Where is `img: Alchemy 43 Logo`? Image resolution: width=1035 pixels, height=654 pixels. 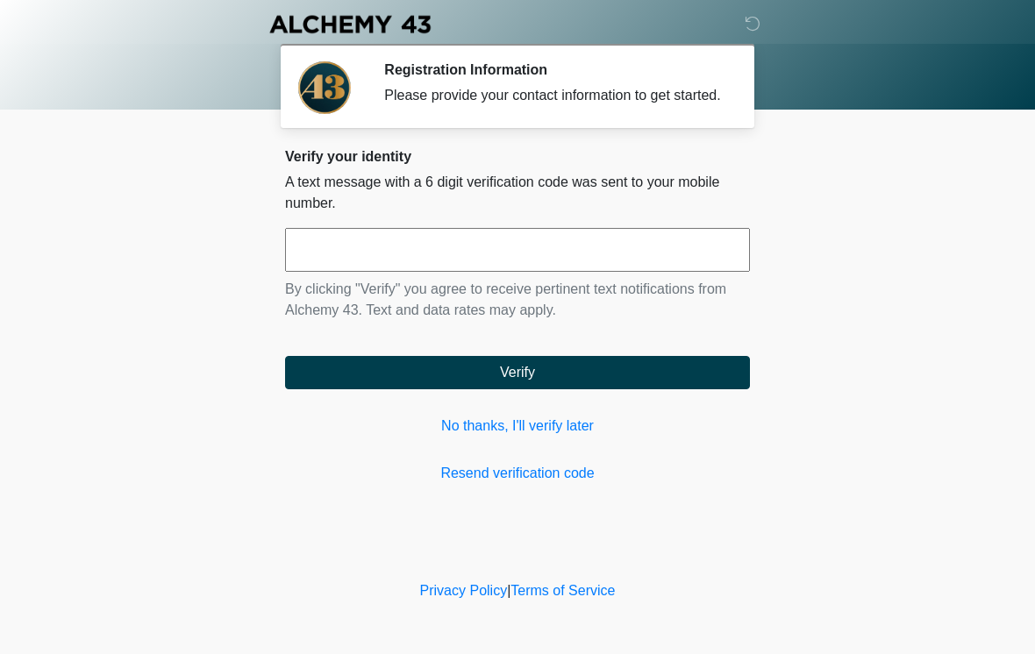 img: Alchemy 43 Logo is located at coordinates (350, 24).